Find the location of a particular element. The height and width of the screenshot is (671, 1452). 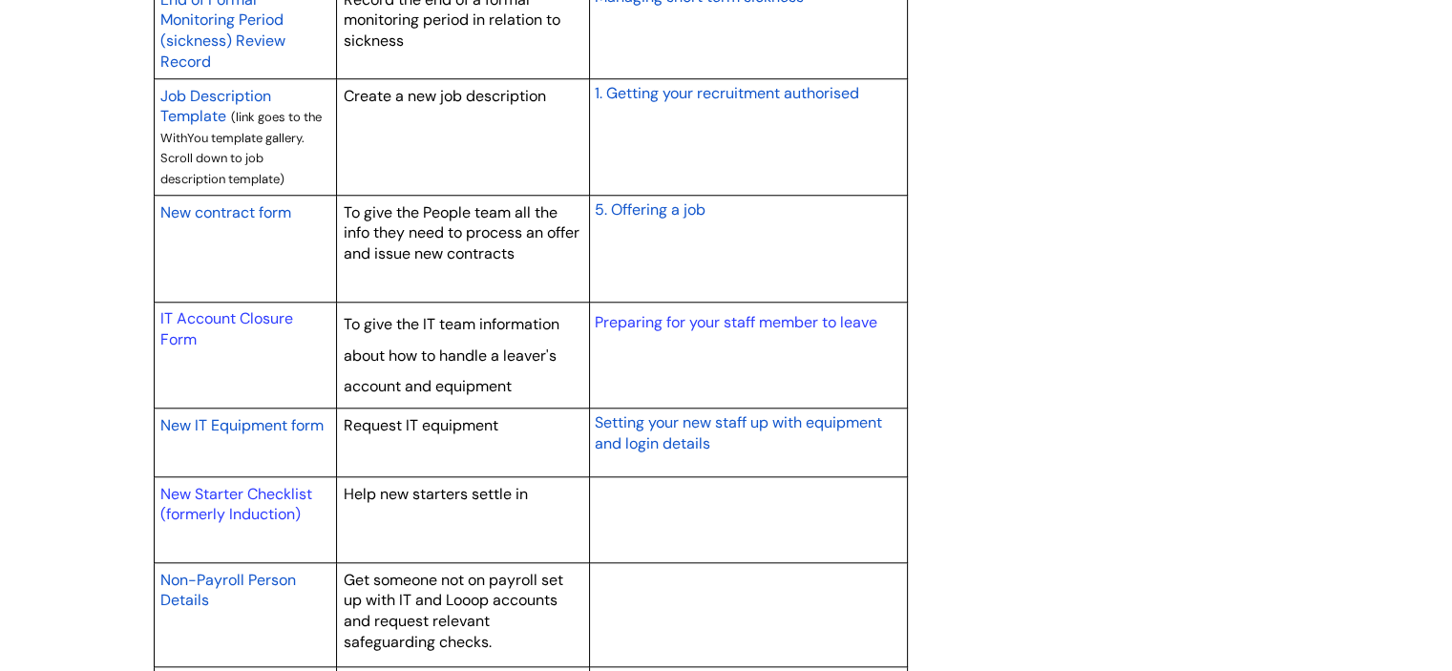

span: Request IT equipment is located at coordinates (421, 425).